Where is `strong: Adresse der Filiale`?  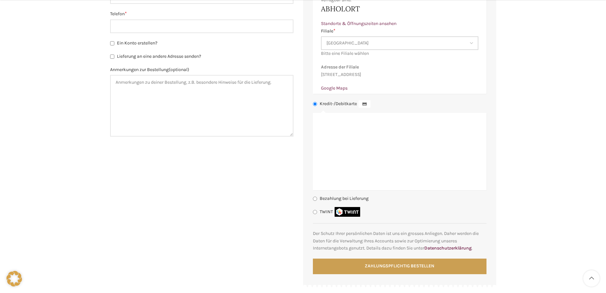 strong: Adresse der Filiale is located at coordinates (340, 67).